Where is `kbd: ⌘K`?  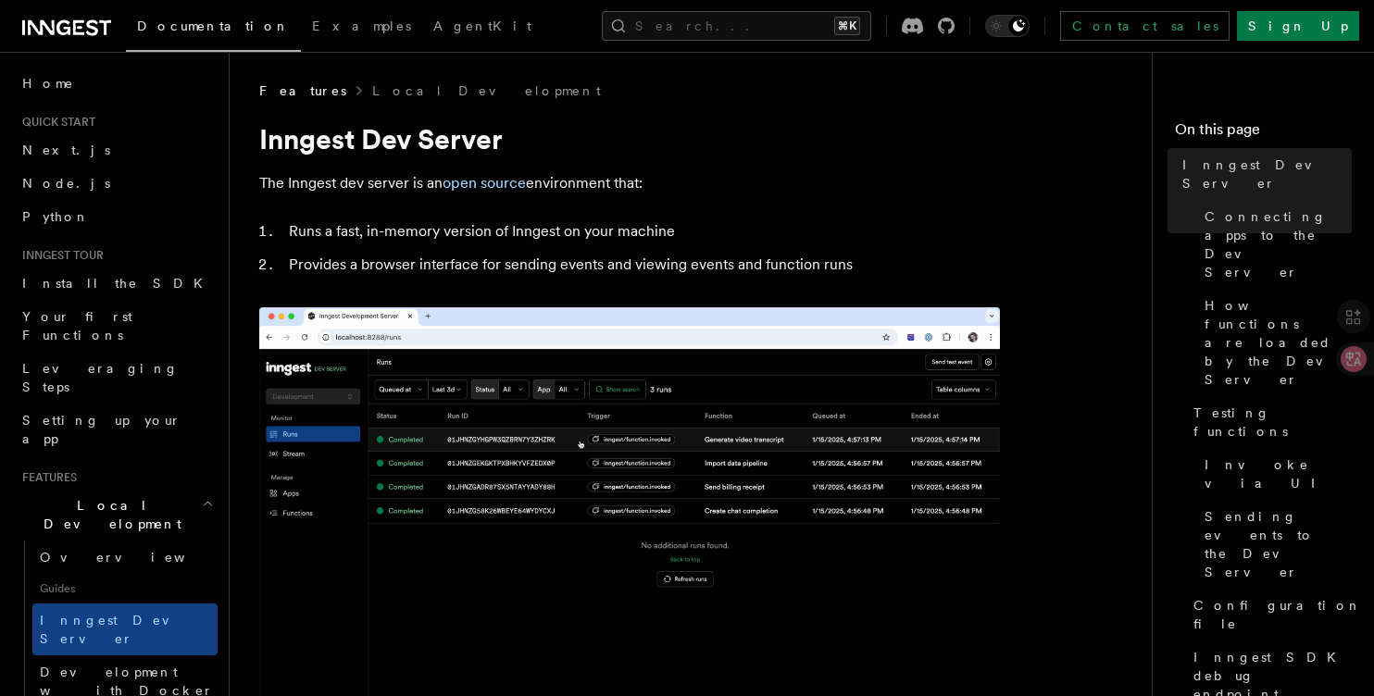 kbd: ⌘K is located at coordinates (847, 26).